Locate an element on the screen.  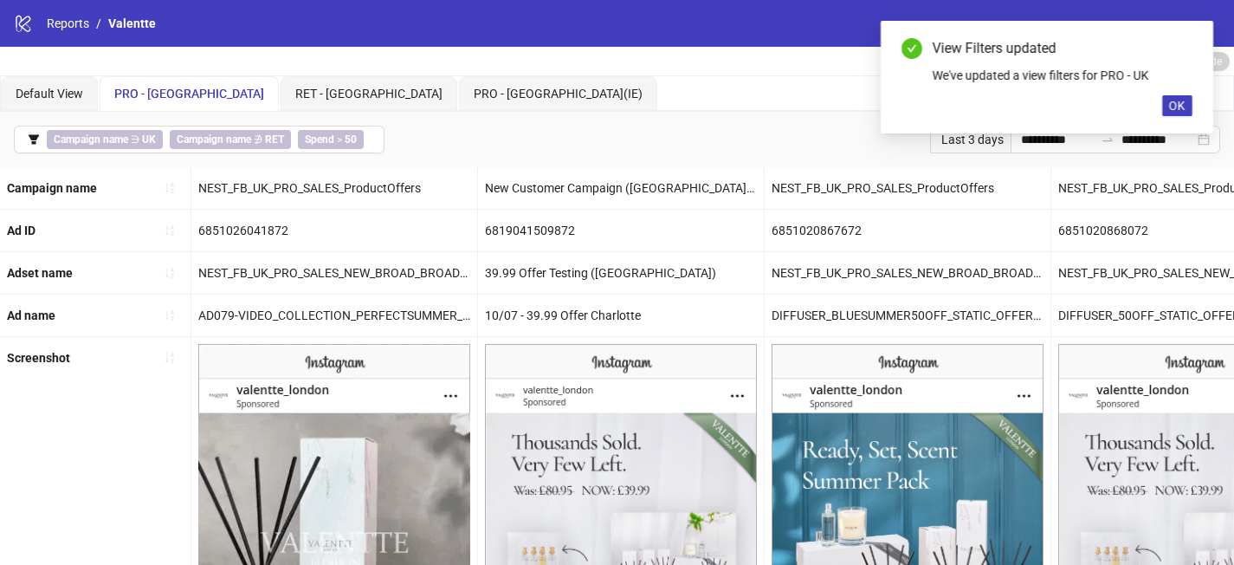
a: Close is located at coordinates (1183, 48).